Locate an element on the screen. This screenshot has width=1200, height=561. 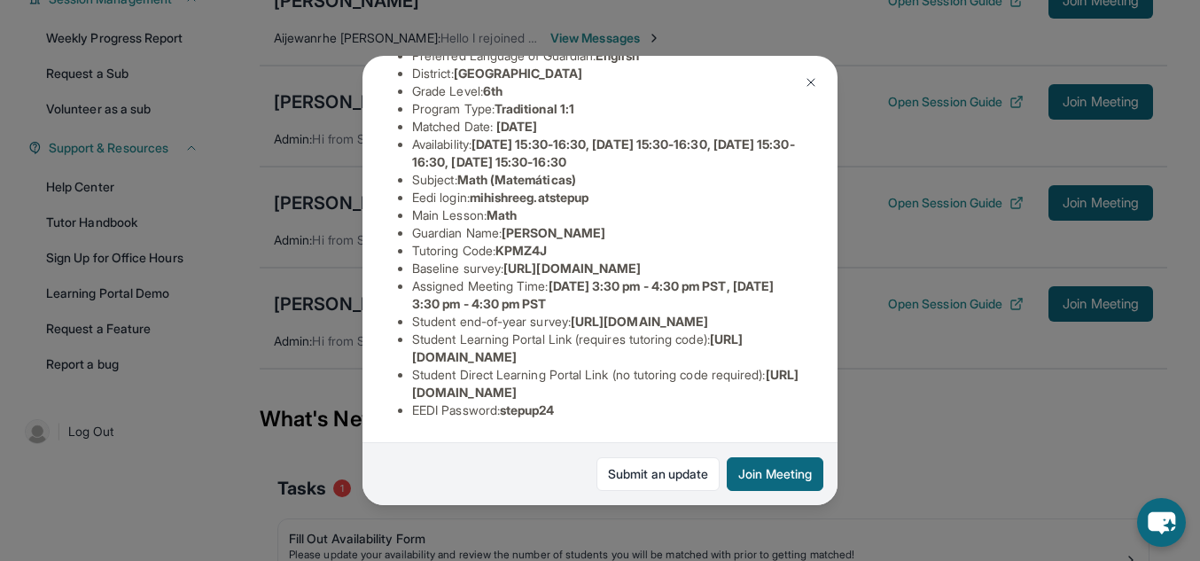
li: Program Type: is located at coordinates (607, 109).